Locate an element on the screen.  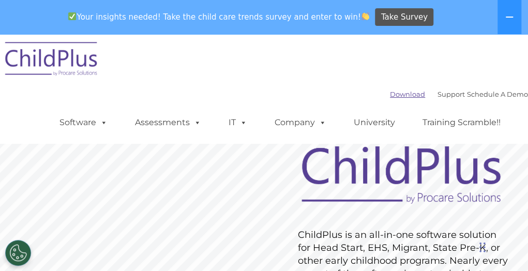
a: IT is located at coordinates (238, 123).